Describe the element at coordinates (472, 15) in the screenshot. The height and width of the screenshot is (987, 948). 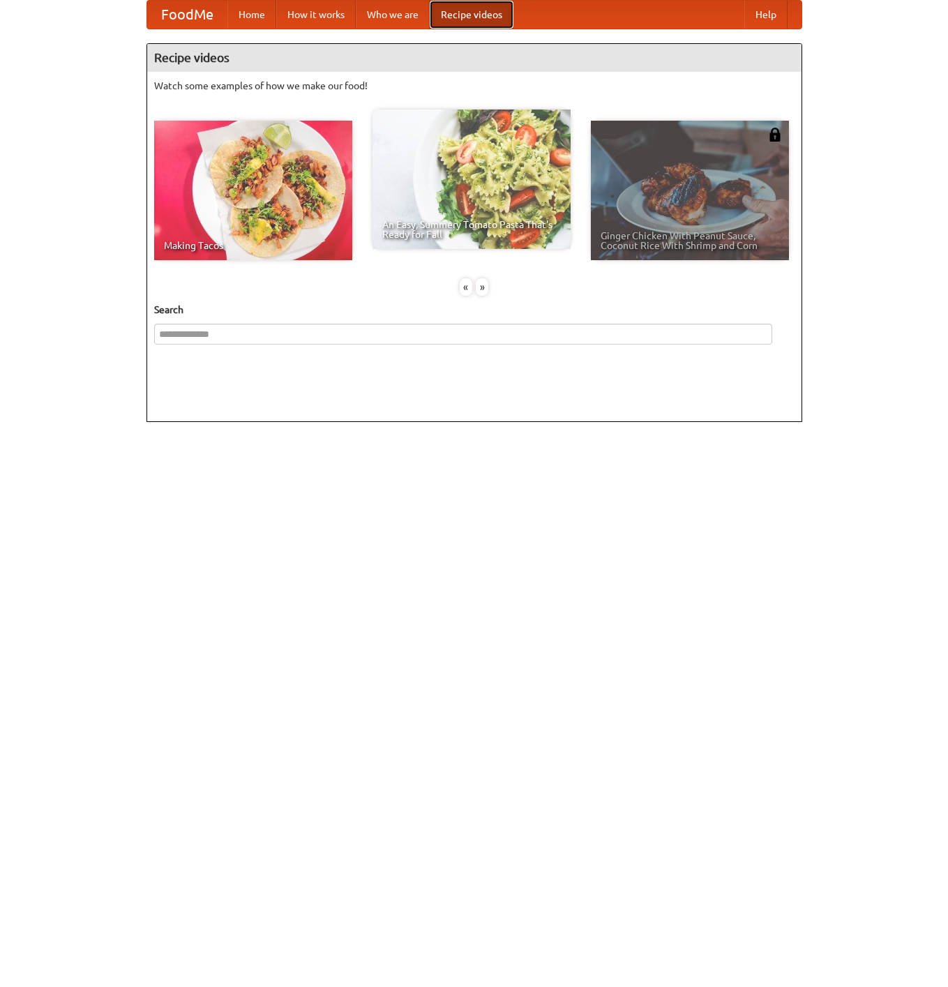
I see `a: Recipe videos` at that location.